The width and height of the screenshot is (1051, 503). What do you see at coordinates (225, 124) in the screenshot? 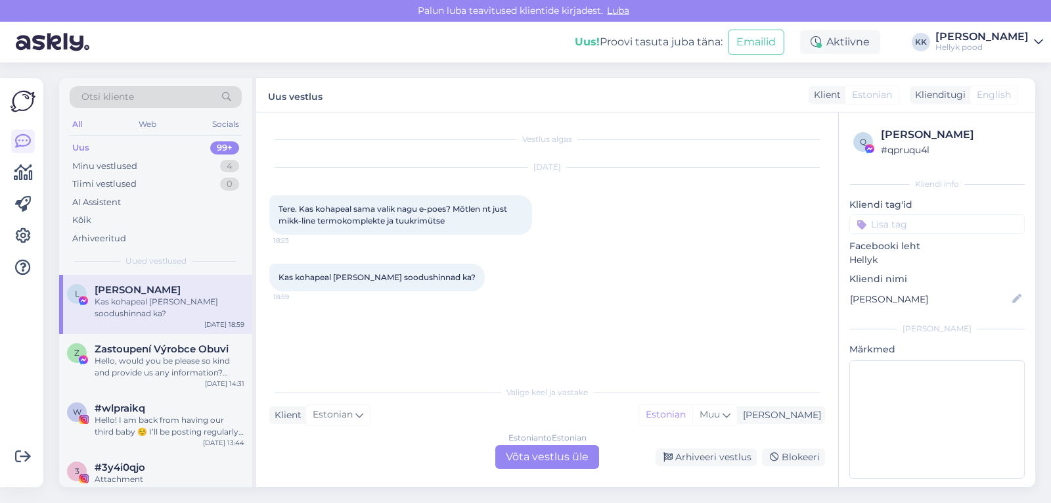
I see `div: Socials` at bounding box center [225, 124].